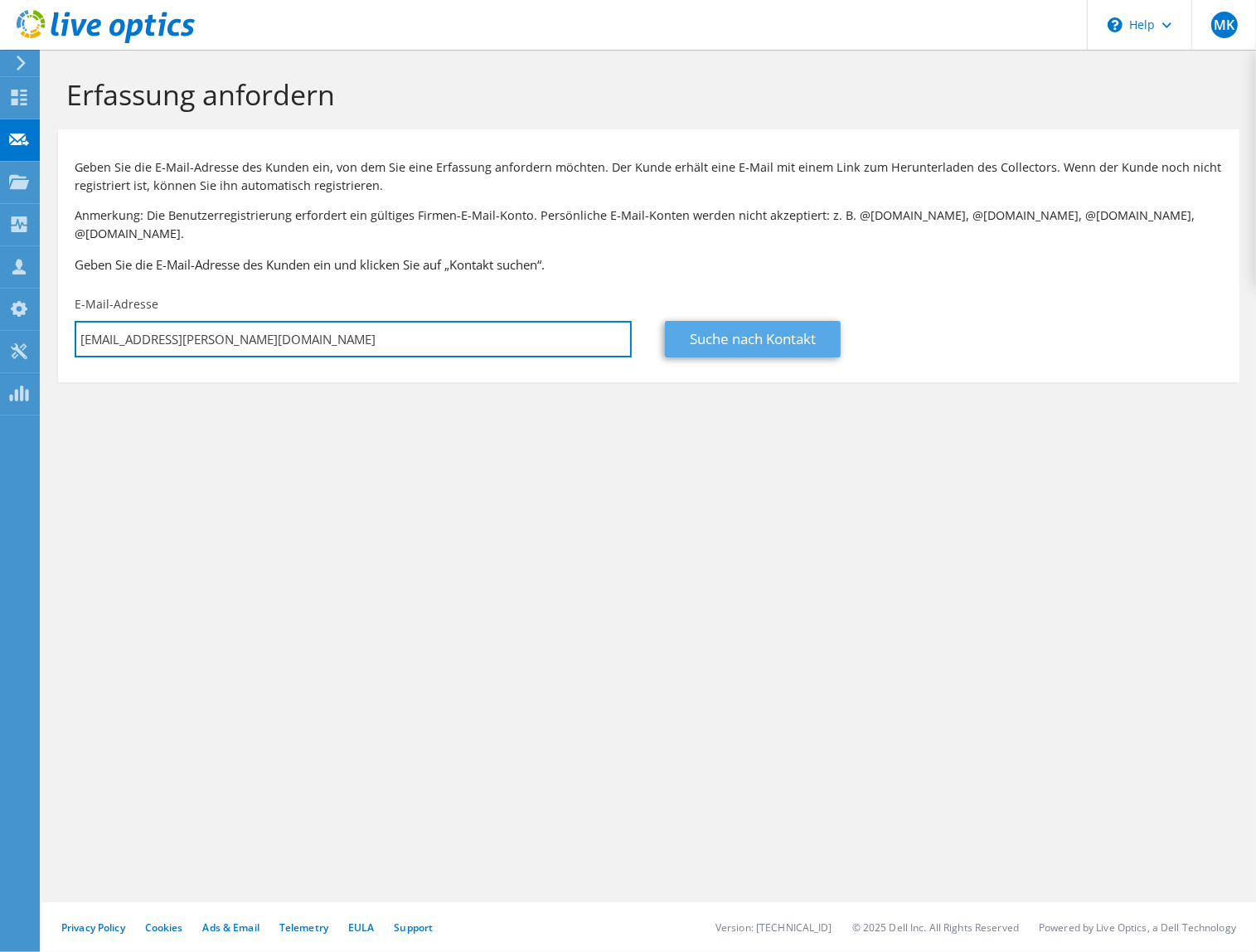 This screenshot has height=952, width=1256. Describe the element at coordinates (360, 927) in the screenshot. I see `a: EULA` at that location.